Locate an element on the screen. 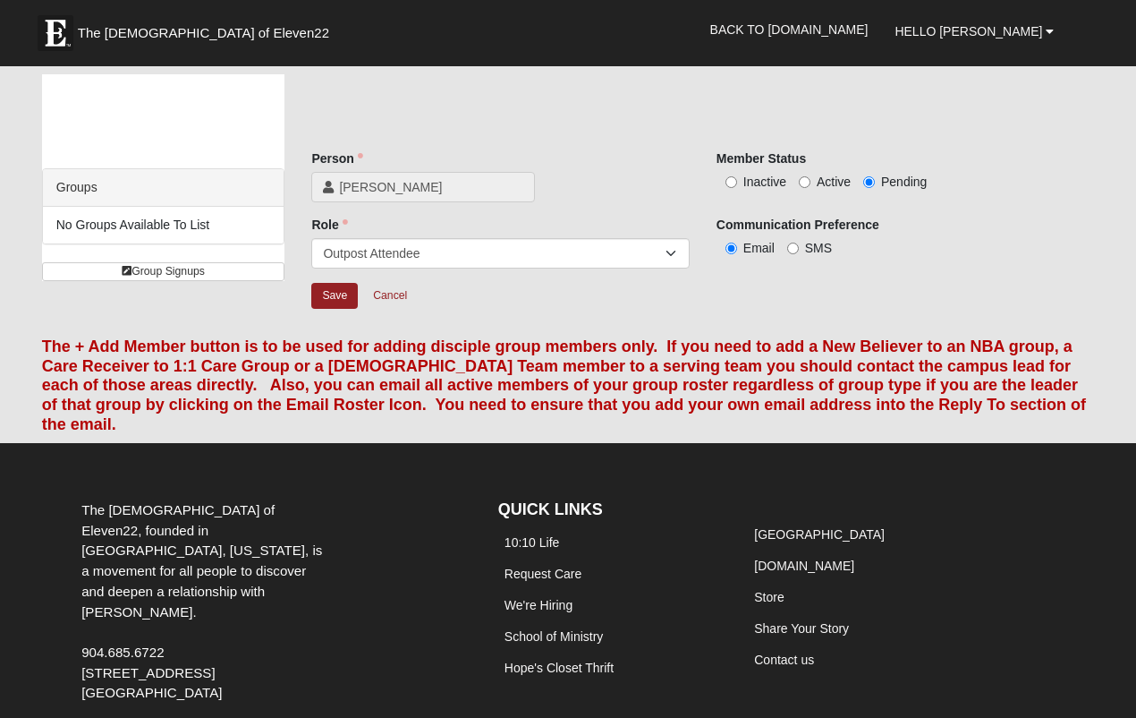 This screenshot has width=1136, height=718. input: Pending is located at coordinates (869, 182).